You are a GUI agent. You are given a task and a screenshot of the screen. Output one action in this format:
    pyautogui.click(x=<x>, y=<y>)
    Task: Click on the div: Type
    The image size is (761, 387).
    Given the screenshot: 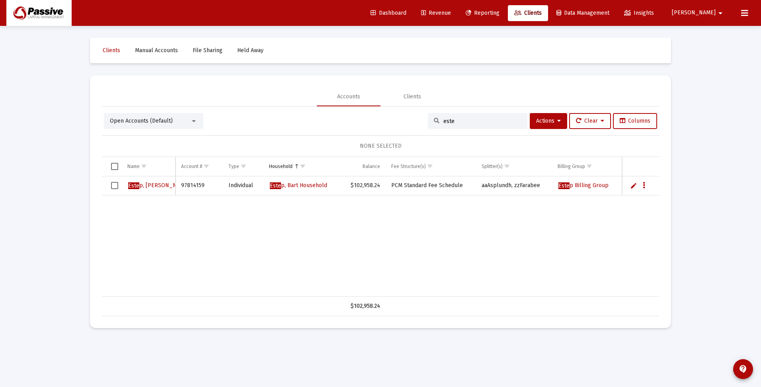 What is the action you would take?
    pyautogui.click(x=234, y=166)
    